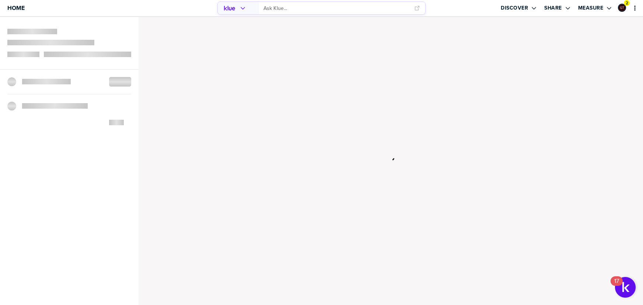  What do you see at coordinates (627, 3) in the screenshot?
I see `span: 2` at bounding box center [627, 3].